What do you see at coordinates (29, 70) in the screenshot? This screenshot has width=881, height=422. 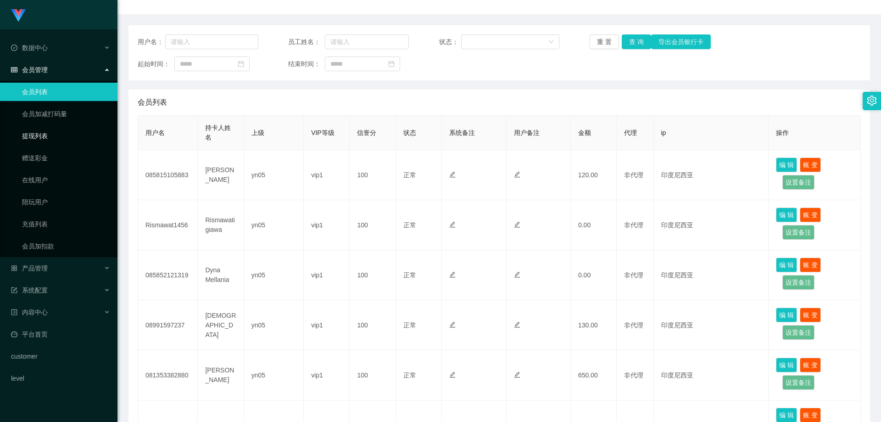 I see `span: 会员管理` at bounding box center [29, 70].